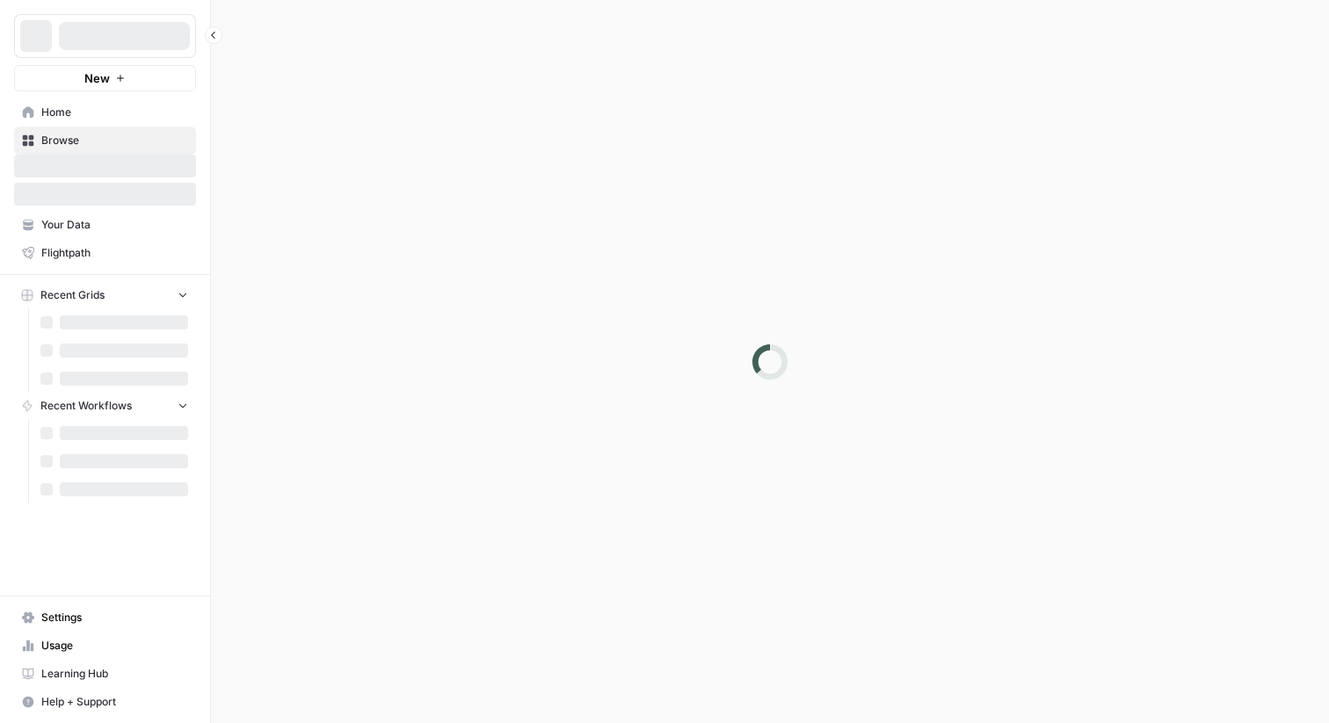 The height and width of the screenshot is (723, 1329). What do you see at coordinates (105, 646) in the screenshot?
I see `a: Usage` at bounding box center [105, 646].